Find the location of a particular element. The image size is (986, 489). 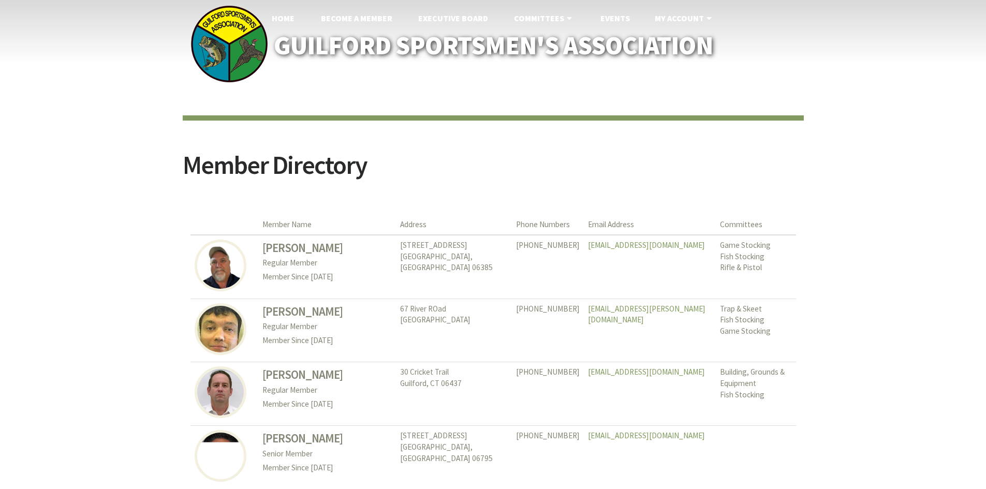

th: Member Name is located at coordinates (327, 225).